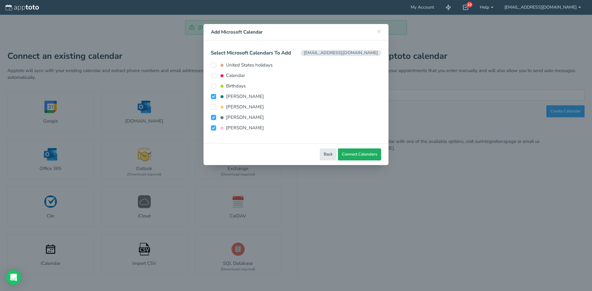 The height and width of the screenshot is (291, 592). What do you see at coordinates (328, 155) in the screenshot?
I see `button: Back` at bounding box center [328, 155].